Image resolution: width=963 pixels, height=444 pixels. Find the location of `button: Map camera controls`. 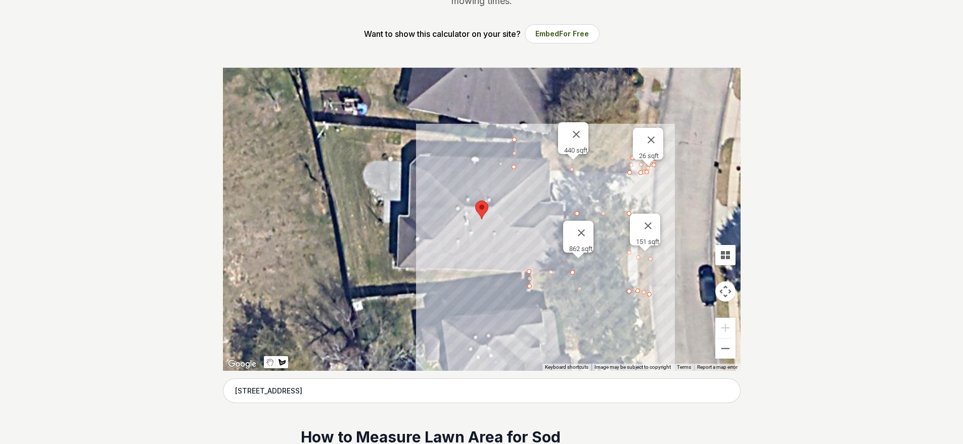

button: Map camera controls is located at coordinates (725, 292).